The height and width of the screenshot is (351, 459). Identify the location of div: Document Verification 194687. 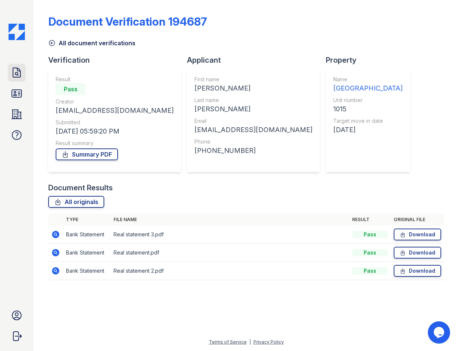
(128, 22).